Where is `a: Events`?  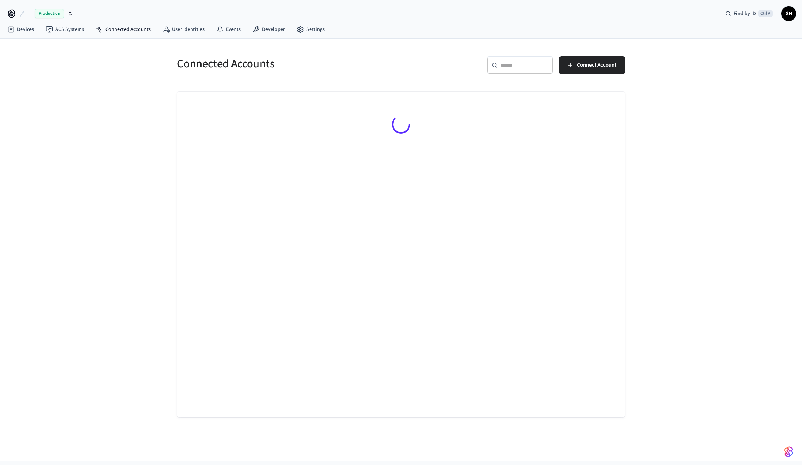
a: Events is located at coordinates (228, 29).